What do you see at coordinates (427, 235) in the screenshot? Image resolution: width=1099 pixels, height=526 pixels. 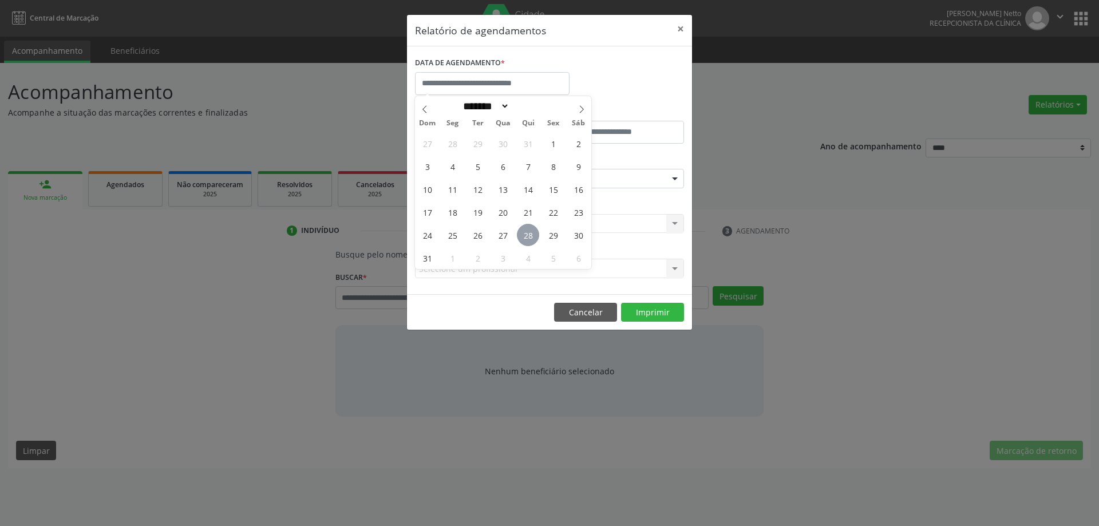 I see `span: Agosto 24, 2025` at bounding box center [427, 235].